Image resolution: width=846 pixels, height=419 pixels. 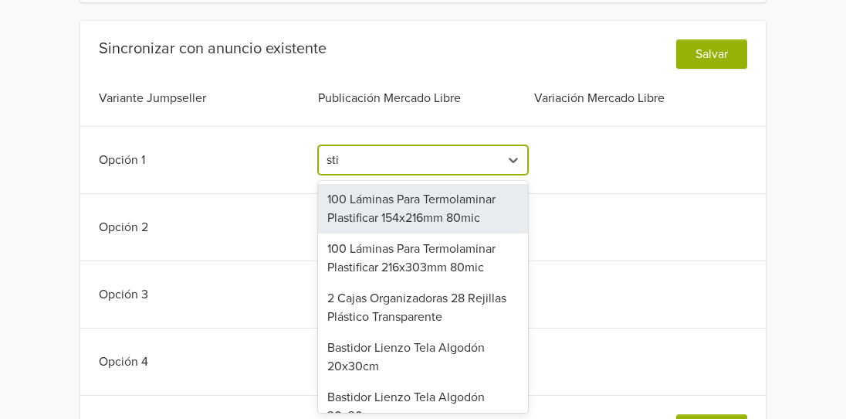 What do you see at coordinates (207, 294) in the screenshot?
I see `div: Opción 3` at bounding box center [207, 294].